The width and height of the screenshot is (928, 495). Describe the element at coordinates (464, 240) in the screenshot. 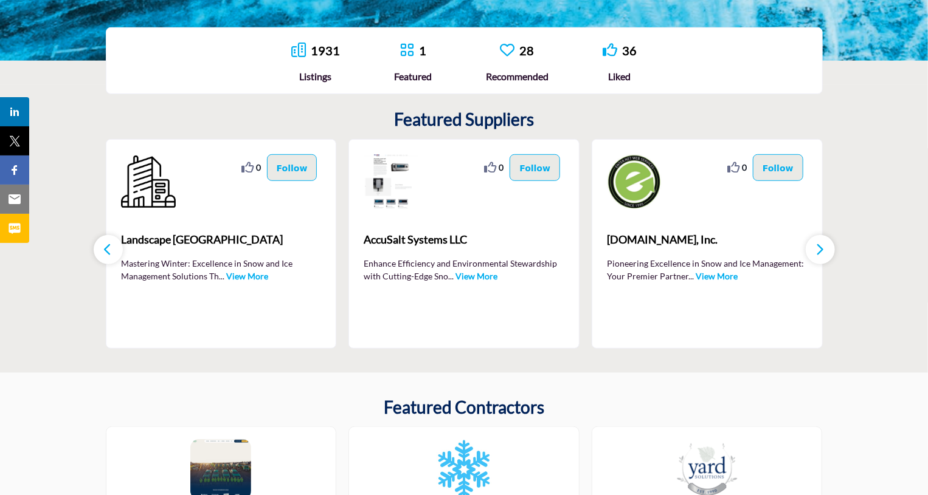

I see `b: AccuSalt Systems LLC` at that location.